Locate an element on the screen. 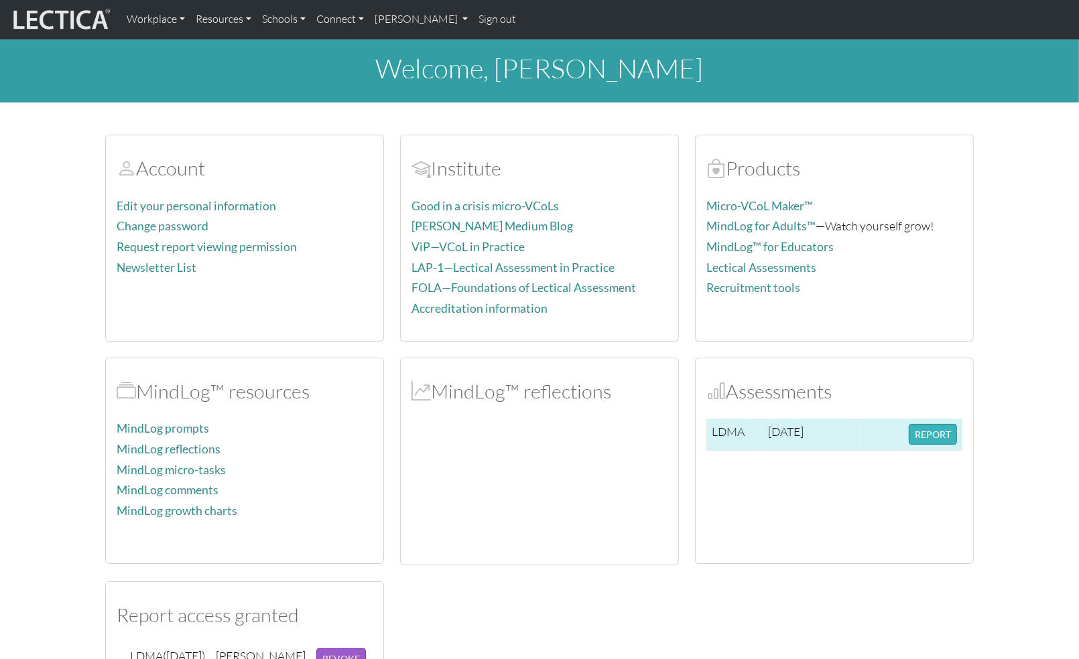 Image resolution: width=1079 pixels, height=659 pixels. a: Micro-VCoL Maker™ is located at coordinates (759, 206).